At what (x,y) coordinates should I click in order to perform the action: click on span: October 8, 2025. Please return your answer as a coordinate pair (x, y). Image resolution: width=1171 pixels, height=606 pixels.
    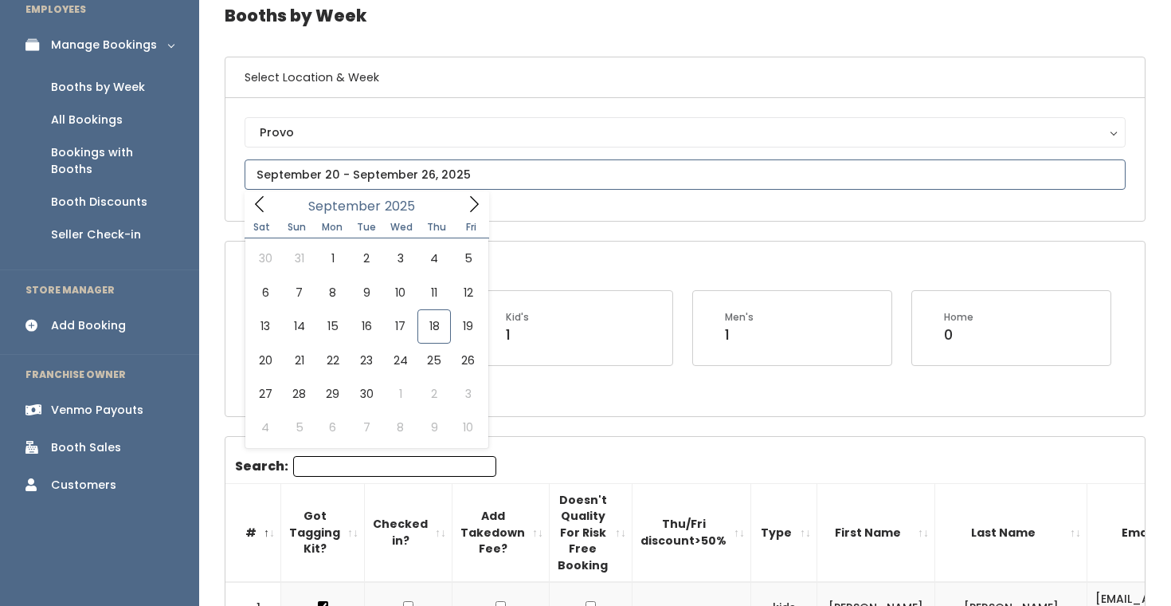
    Looking at the image, I should click on (401, 427).